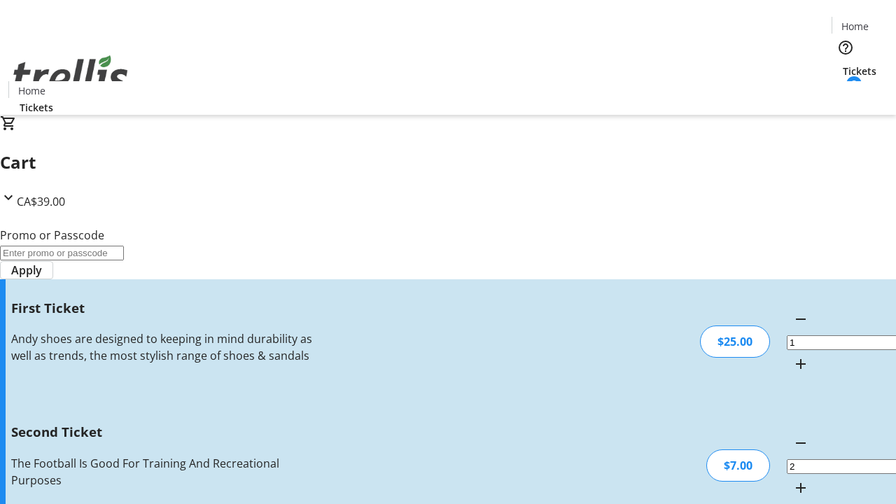 This screenshot has height=504, width=896. Describe the element at coordinates (41, 202) in the screenshot. I see `span: CA$39.00` at that location.